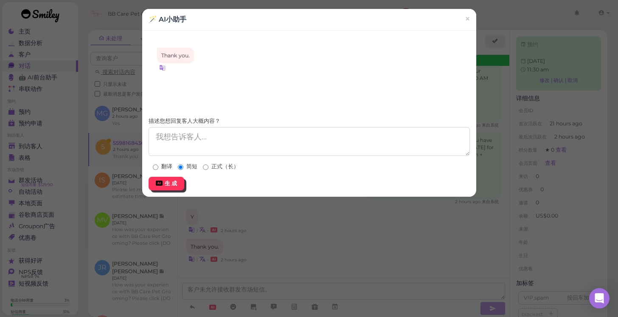 Image resolution: width=618 pixels, height=317 pixels. What do you see at coordinates (155, 167) in the screenshot?
I see `input: 翻译` at bounding box center [155, 167].